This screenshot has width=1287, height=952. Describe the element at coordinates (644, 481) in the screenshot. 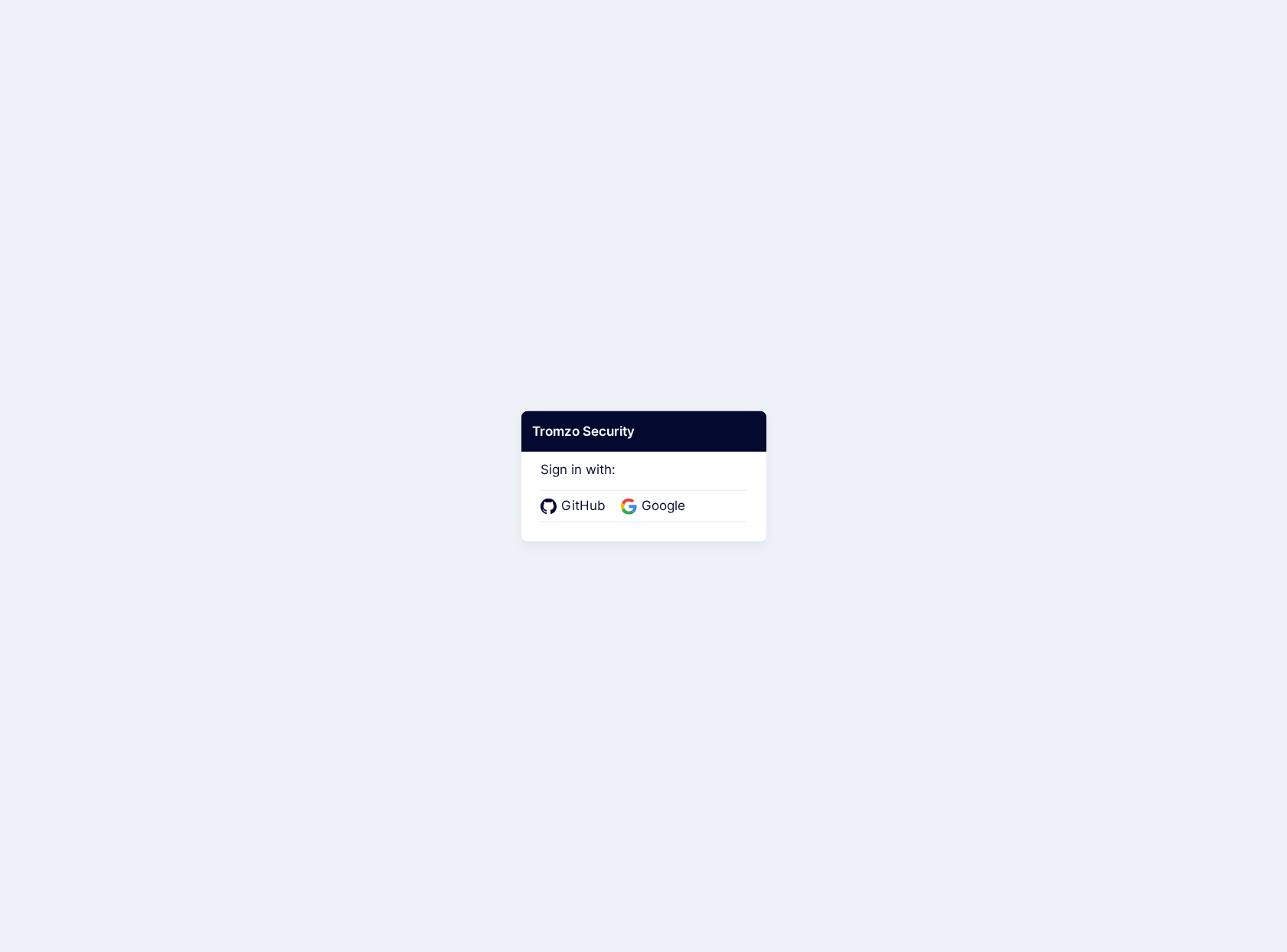

I see `div: Sign in with:` at that location.